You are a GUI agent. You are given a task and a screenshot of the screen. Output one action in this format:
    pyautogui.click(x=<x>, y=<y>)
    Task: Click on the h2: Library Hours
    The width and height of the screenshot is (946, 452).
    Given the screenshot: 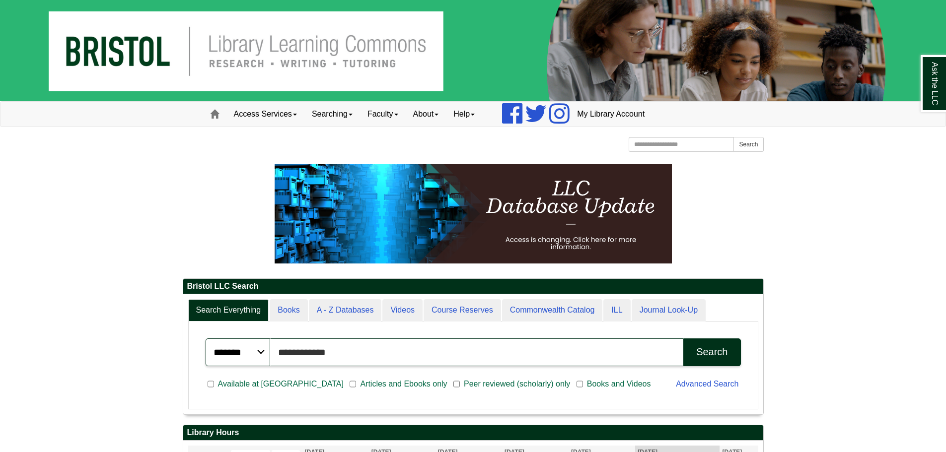 What is the action you would take?
    pyautogui.click(x=473, y=433)
    